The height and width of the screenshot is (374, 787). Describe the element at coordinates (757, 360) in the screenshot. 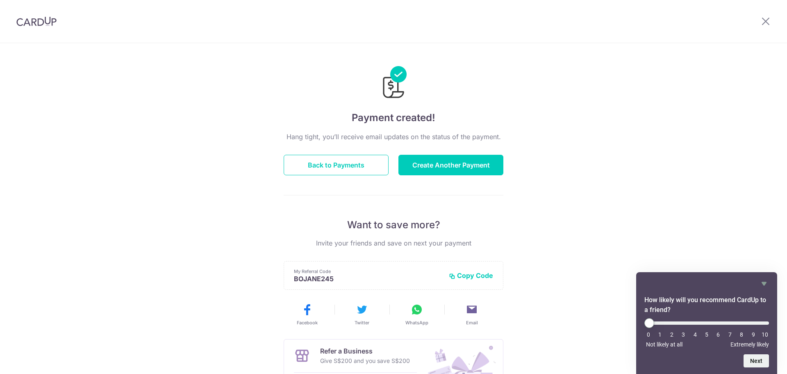

I see `button: Next question` at that location.